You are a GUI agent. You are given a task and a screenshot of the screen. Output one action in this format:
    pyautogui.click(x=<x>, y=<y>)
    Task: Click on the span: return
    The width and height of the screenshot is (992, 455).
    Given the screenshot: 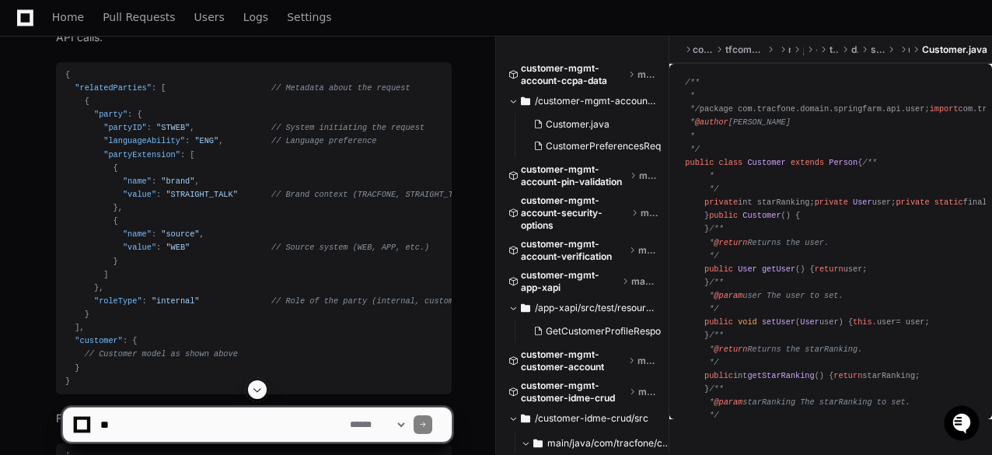 What is the action you would take?
    pyautogui.click(x=847, y=375)
    